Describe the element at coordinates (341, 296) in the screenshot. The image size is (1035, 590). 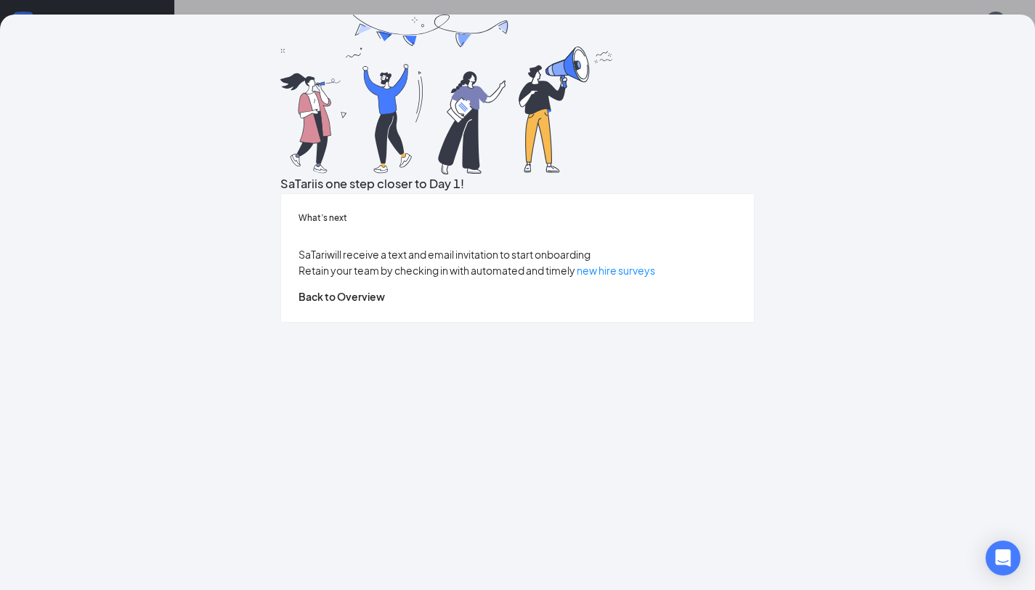
I see `button: Back to Overview` at that location.